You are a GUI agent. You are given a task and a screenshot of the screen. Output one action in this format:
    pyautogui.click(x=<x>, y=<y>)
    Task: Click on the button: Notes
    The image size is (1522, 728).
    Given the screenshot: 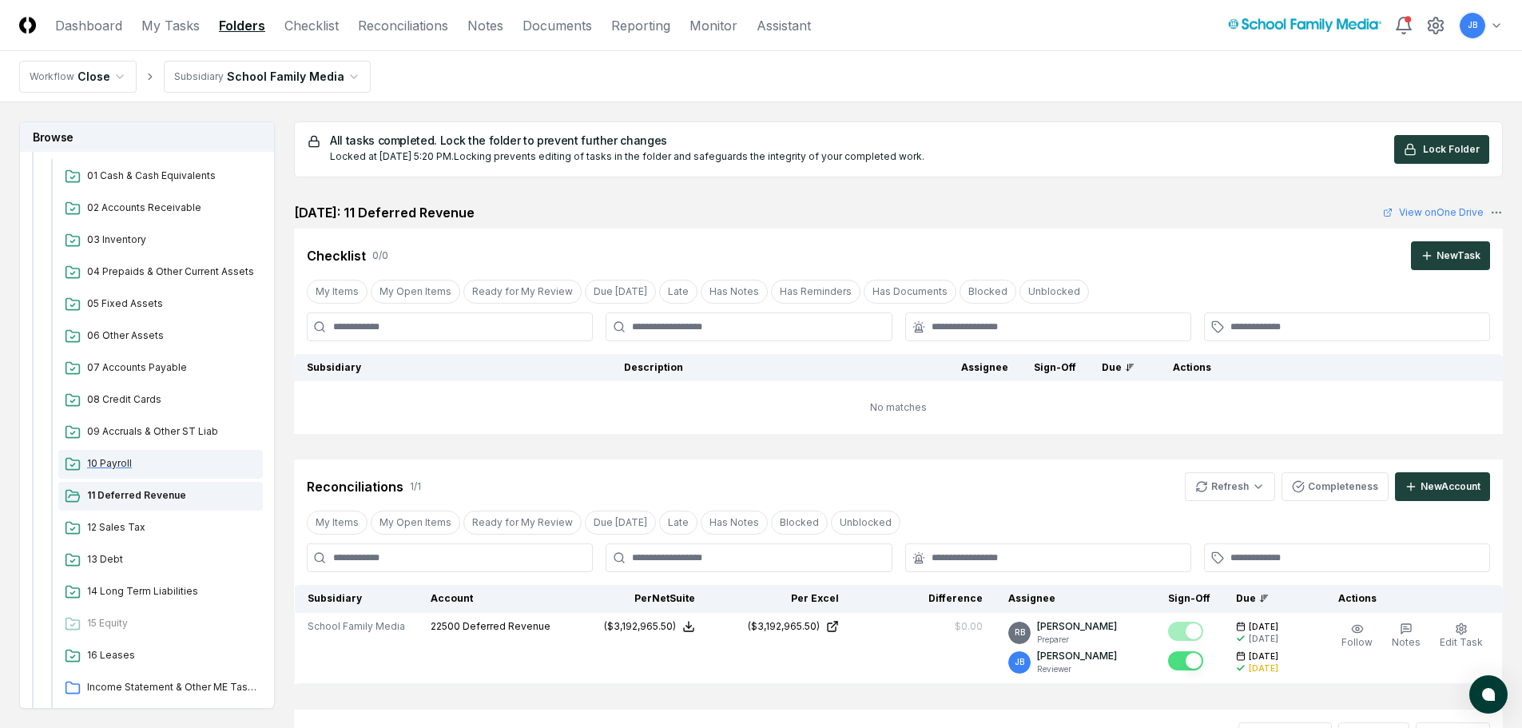 What is the action you would take?
    pyautogui.click(x=1406, y=636)
    